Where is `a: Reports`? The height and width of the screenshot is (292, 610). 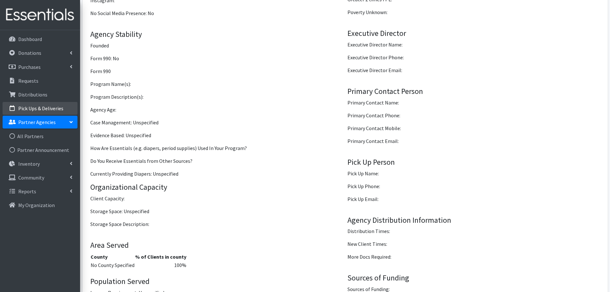
a: Reports is located at coordinates (40, 191).